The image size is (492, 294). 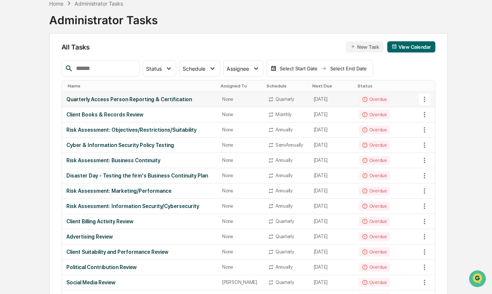 What do you see at coordinates (140, 115) in the screenshot?
I see `div: Client Books & Records Review` at bounding box center [140, 115].